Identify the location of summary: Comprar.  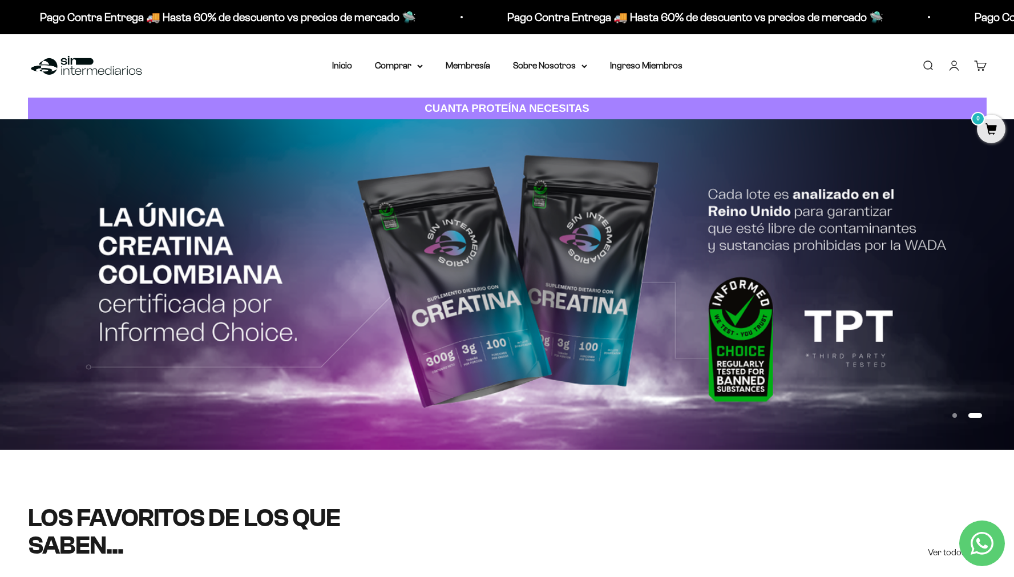
(399, 66).